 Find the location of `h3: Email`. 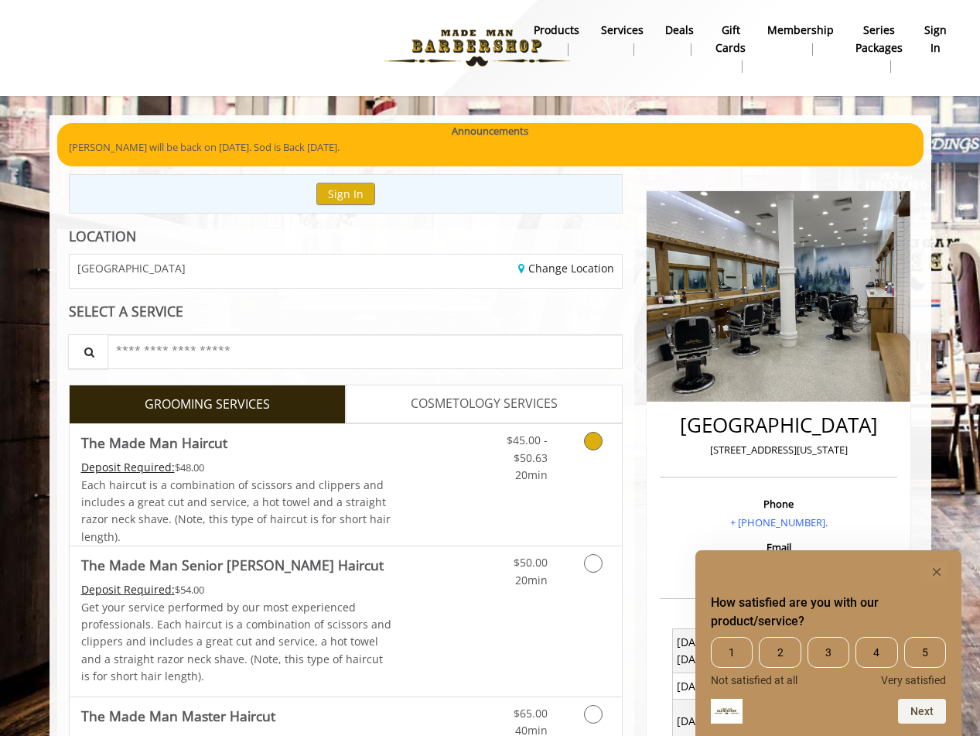

h3: Email is located at coordinates (779, 547).